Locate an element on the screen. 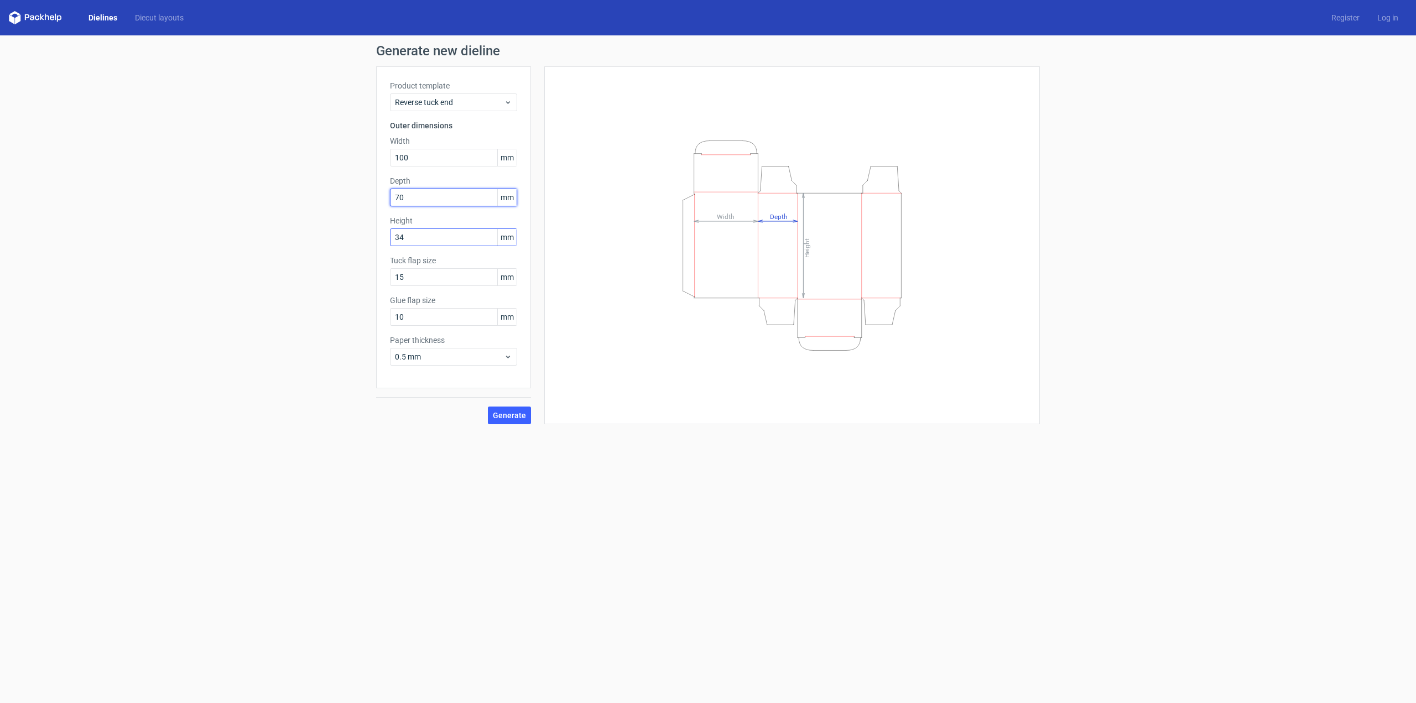 Image resolution: width=1416 pixels, height=703 pixels. label: Depth is located at coordinates (453, 181).